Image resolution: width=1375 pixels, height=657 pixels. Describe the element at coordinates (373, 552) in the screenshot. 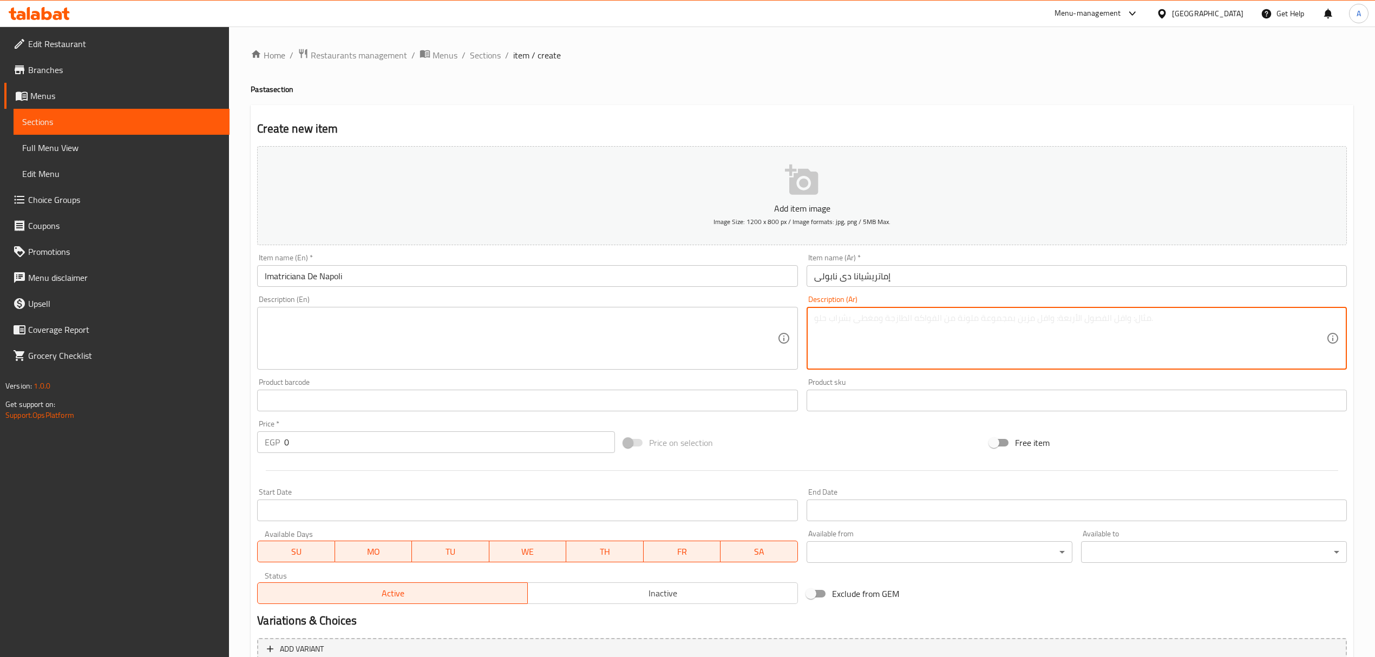

I see `span: MO` at that location.